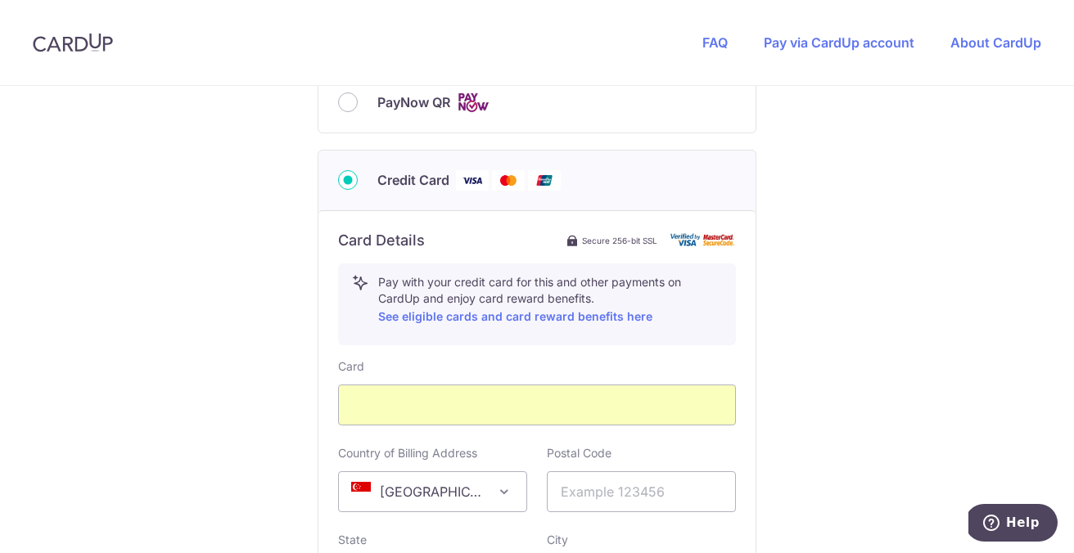 This screenshot has width=1074, height=553. What do you see at coordinates (508, 180) in the screenshot?
I see `img: Mastercard` at bounding box center [508, 180].